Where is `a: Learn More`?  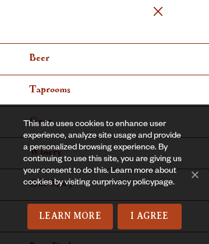 a: Learn More is located at coordinates (70, 216).